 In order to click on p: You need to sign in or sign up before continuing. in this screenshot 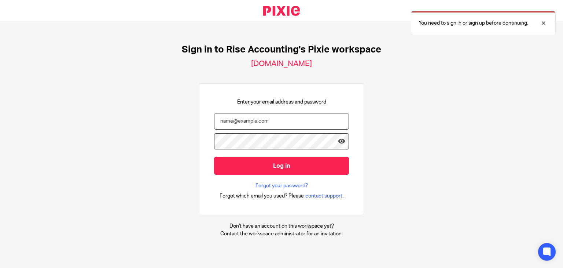, I will do `click(474, 23)`.